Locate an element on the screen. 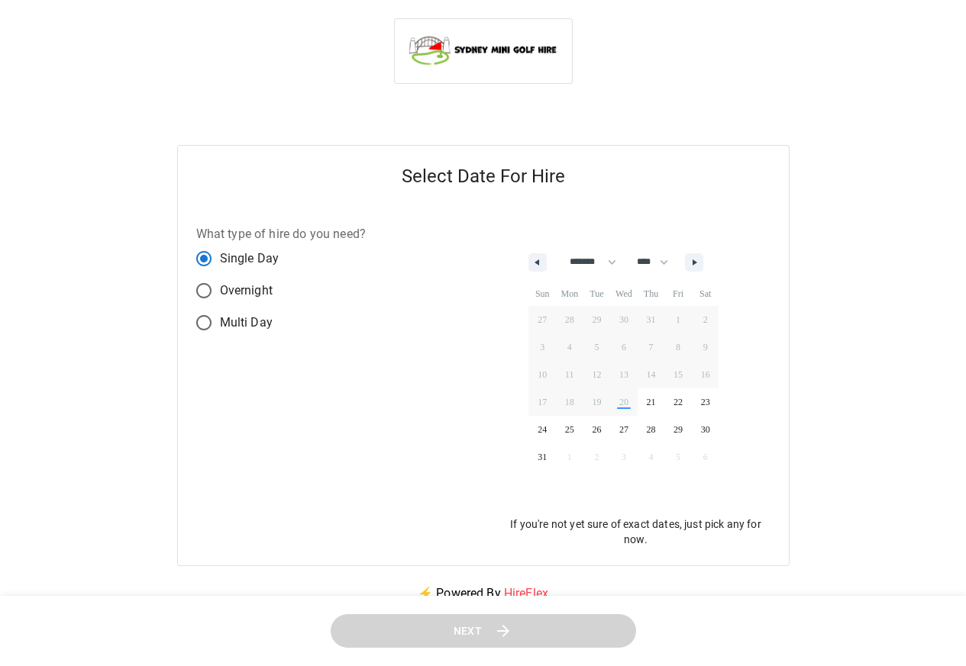 The height and width of the screenshot is (666, 966). button: 21 is located at coordinates (651, 402).